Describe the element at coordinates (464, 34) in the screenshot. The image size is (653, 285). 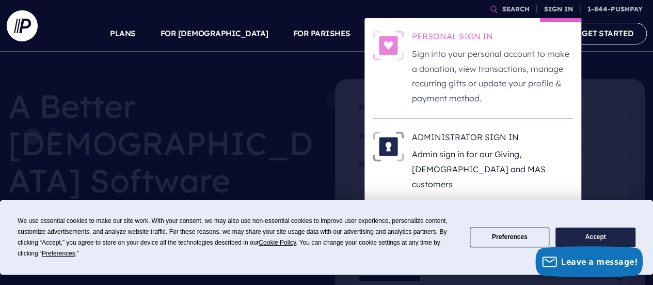
I see `a: EXPLORE` at that location.